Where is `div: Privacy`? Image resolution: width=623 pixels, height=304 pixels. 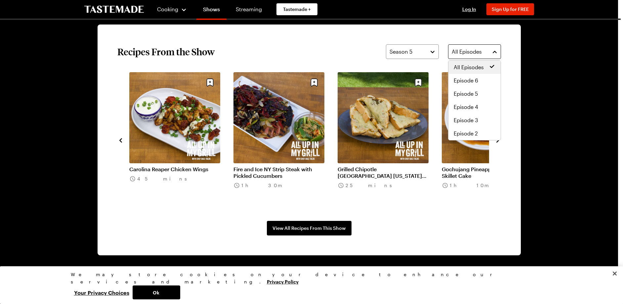
div: Privacy is located at coordinates (309, 285).